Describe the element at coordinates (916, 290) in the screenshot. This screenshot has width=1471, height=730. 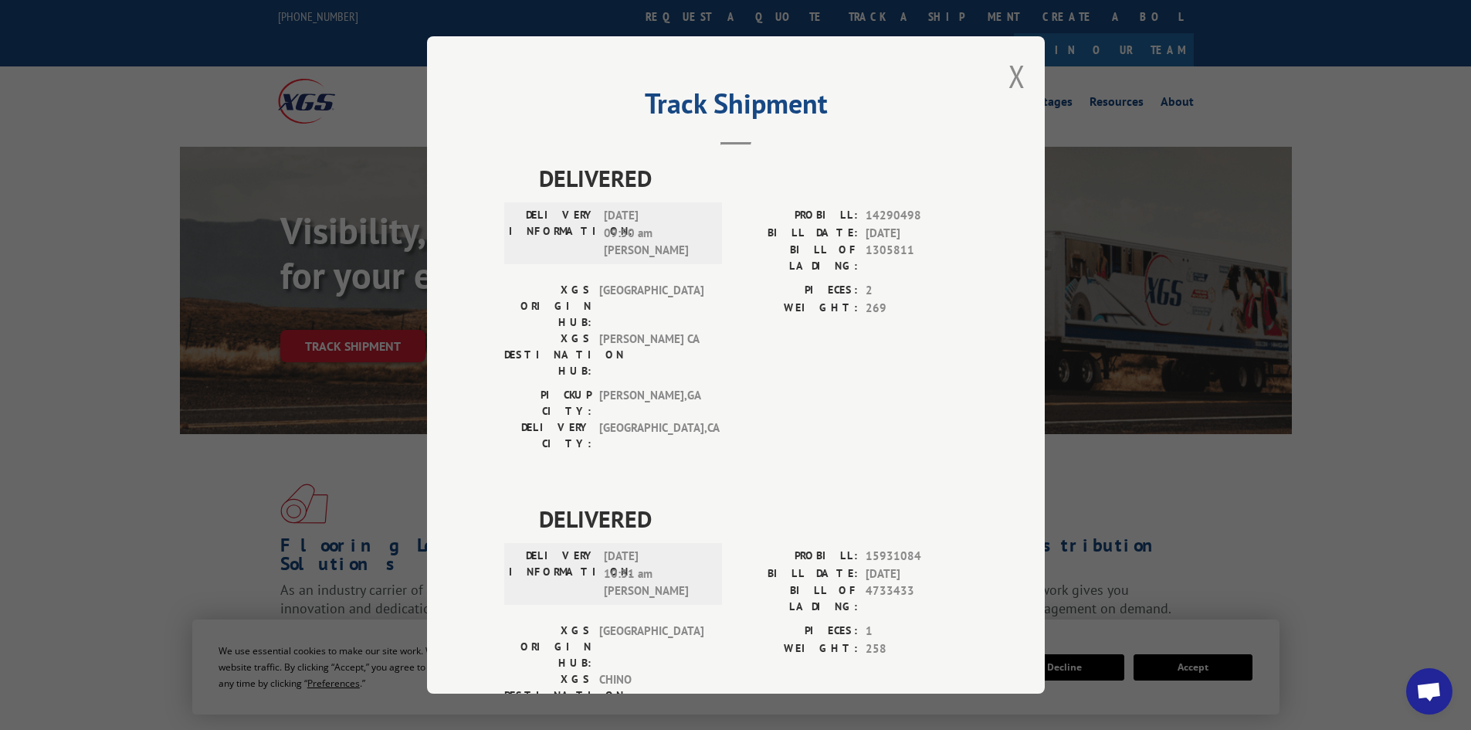
I see `span: 2` at that location.